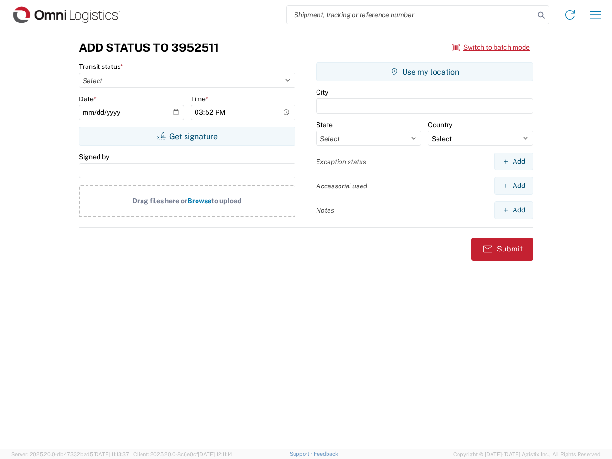 The height and width of the screenshot is (459, 612). I want to click on label: Time, so click(199, 99).